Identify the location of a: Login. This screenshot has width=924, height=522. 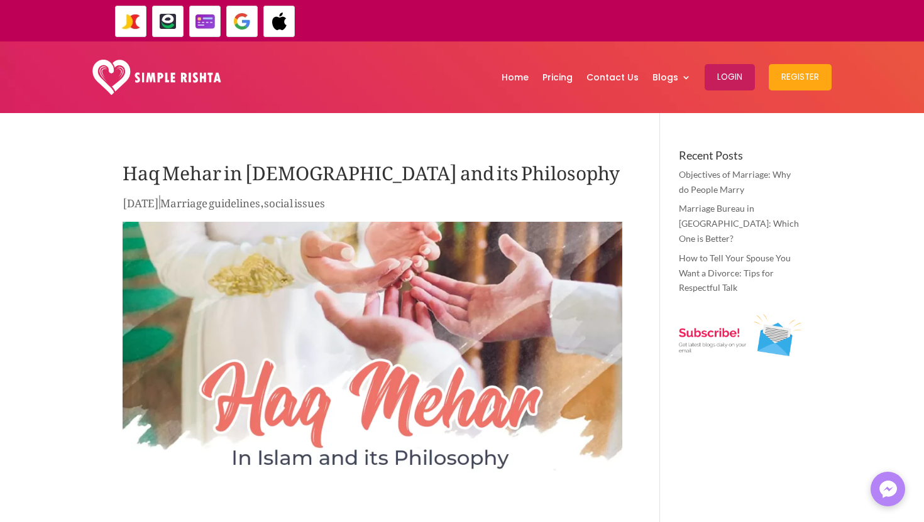
(729, 77).